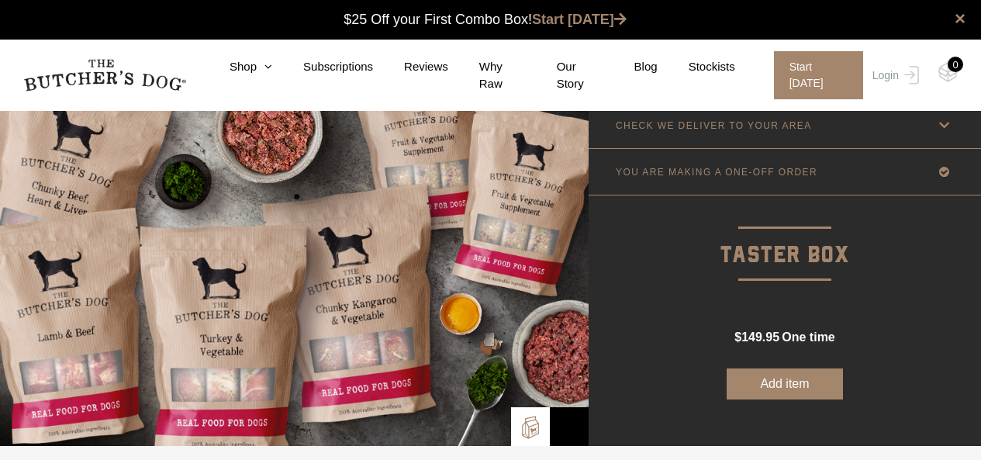 Image resolution: width=981 pixels, height=460 pixels. Describe the element at coordinates (785, 234) in the screenshot. I see `p: Taster Box` at that location.